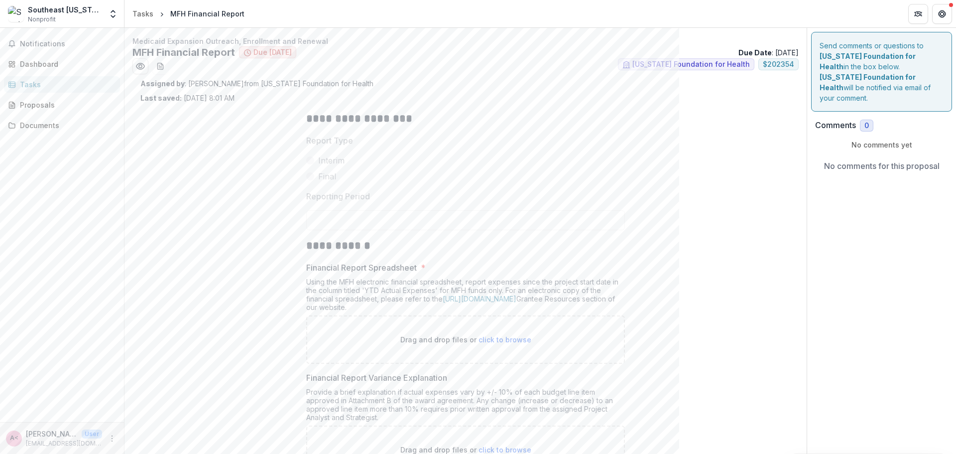  I want to click on span: $ 202354, so click(778, 64).